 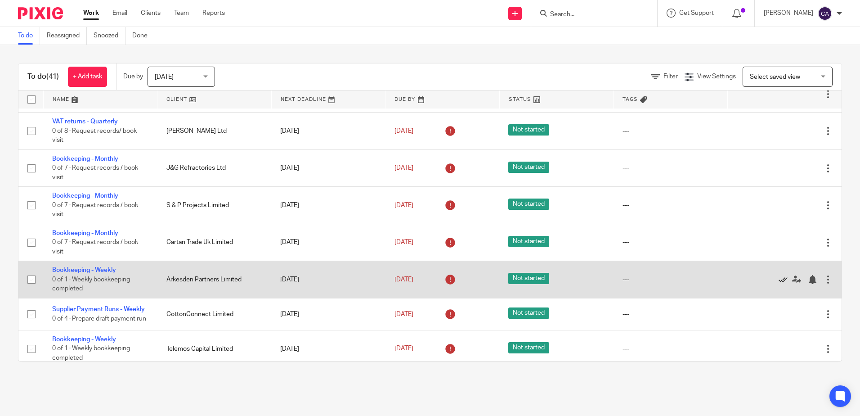 What do you see at coordinates (215, 205) in the screenshot?
I see `td: S & P Projects Limited` at bounding box center [215, 205].